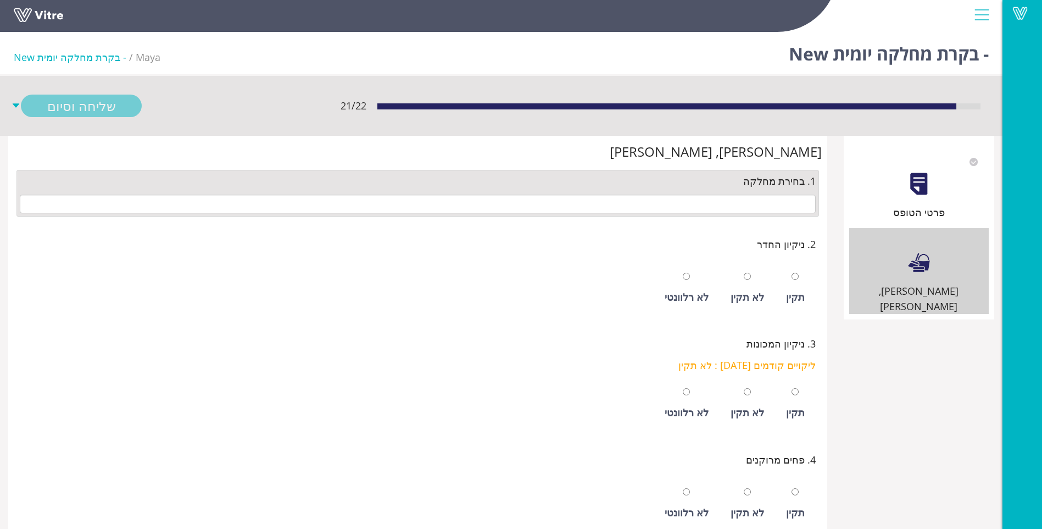 The width and height of the screenshot is (1042, 529). I want to click on span: 2. ניקיון החדר, so click(786, 244).